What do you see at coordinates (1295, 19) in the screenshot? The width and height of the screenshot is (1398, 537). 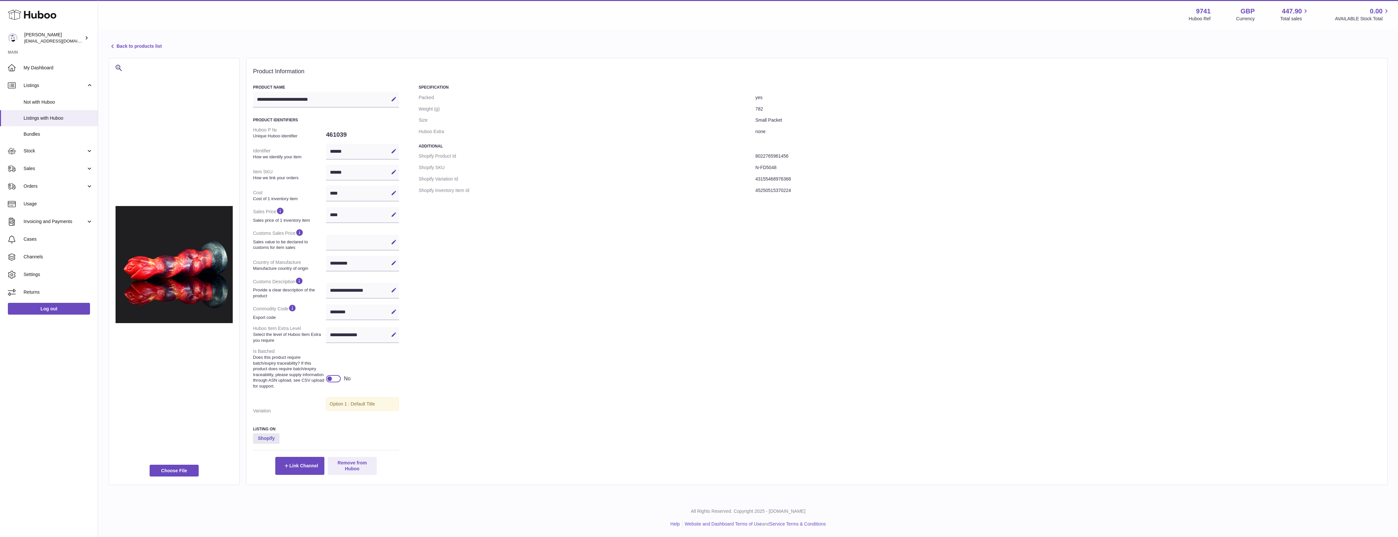 I see `span: Total sales` at bounding box center [1295, 19].